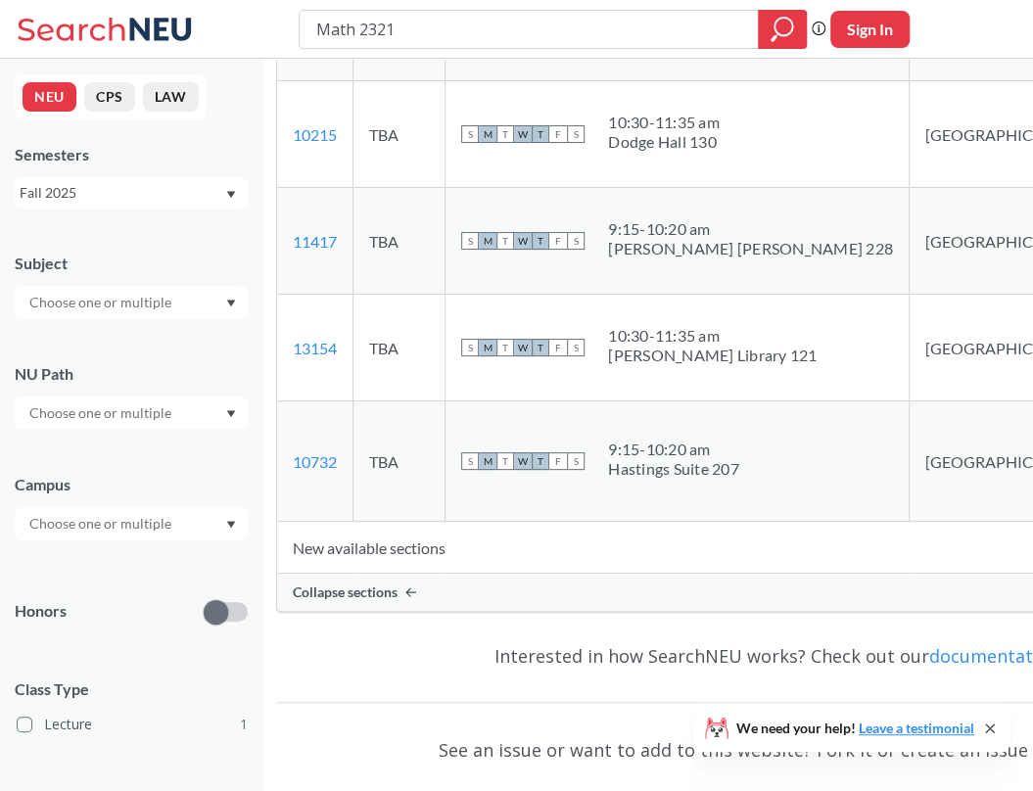 This screenshot has height=791, width=1033. Describe the element at coordinates (121, 193) in the screenshot. I see `div: Fall 2025` at that location.